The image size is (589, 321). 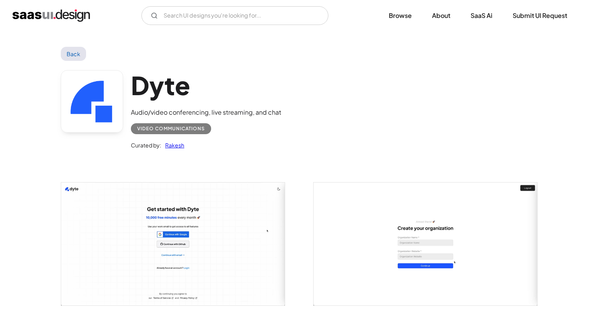 I want to click on div: Audio/video conferencing, live streaming, and chat, so click(x=206, y=112).